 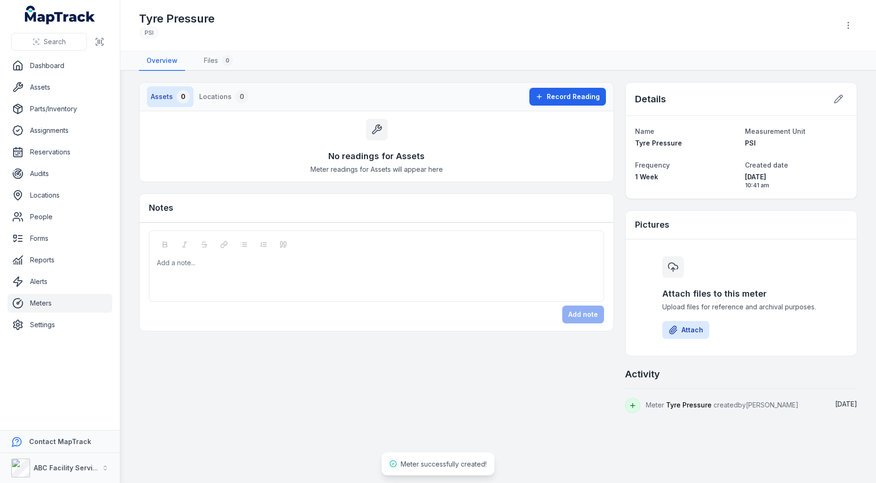 I want to click on a: Overview, so click(x=162, y=61).